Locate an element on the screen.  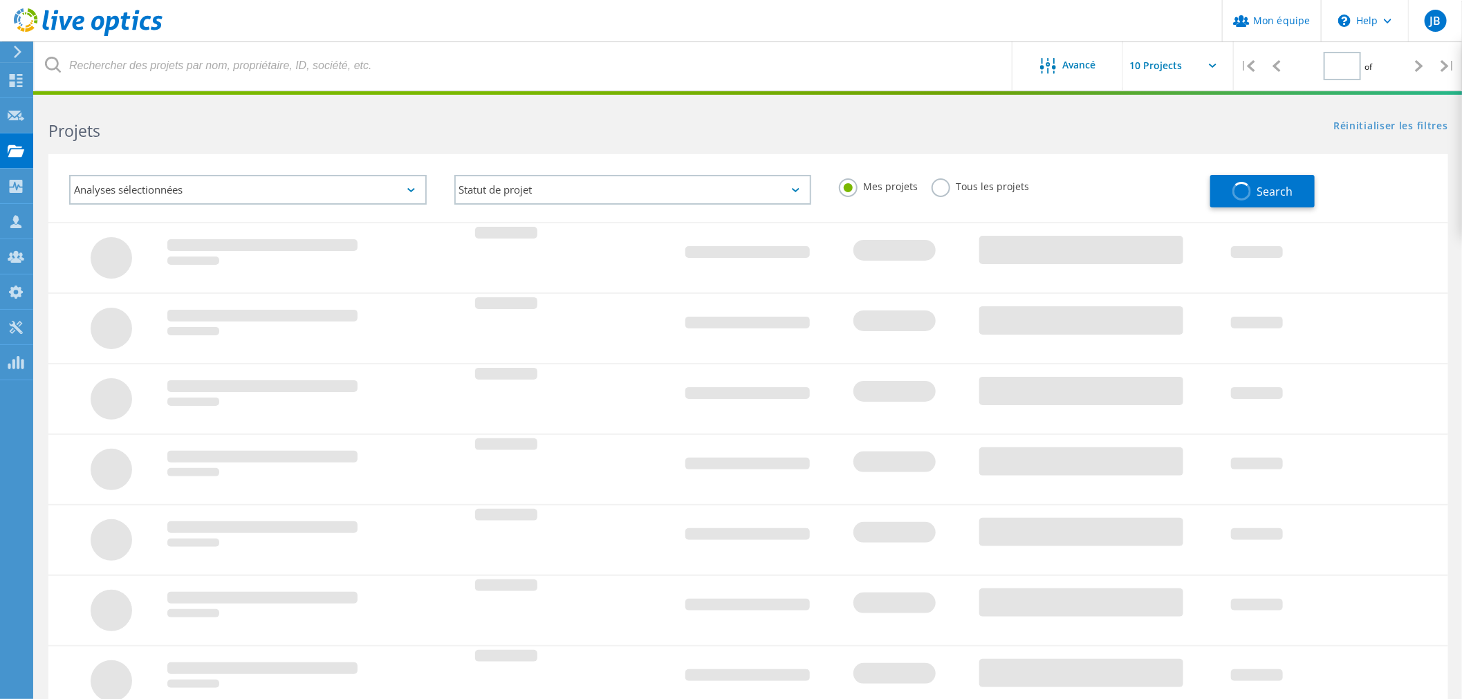
span: Search is located at coordinates (1275, 192).